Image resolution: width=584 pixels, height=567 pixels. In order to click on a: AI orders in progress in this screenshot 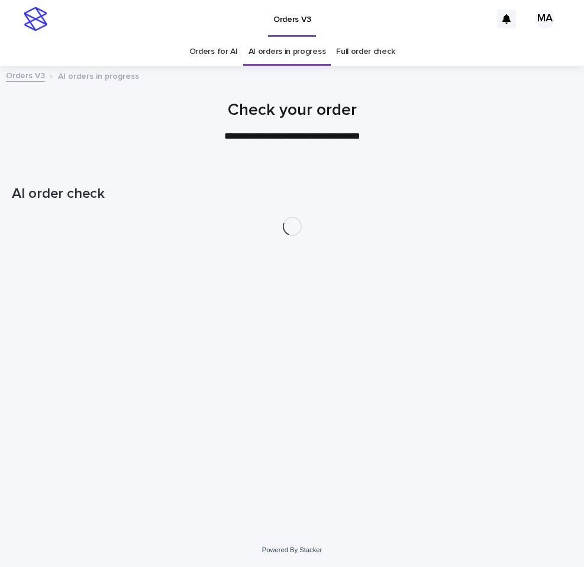, I will do `click(287, 52)`.